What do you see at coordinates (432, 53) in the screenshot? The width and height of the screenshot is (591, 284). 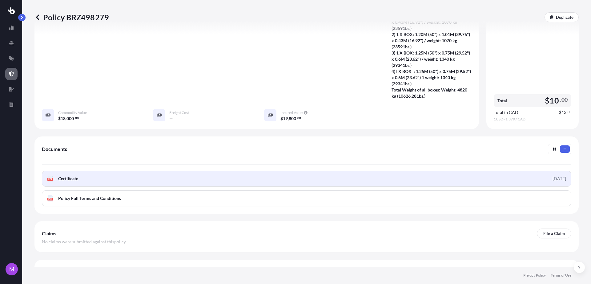 I see `span: MACHINE PARTS/TOOLS 1) 1 X BOX: 1.20M (50") x 1.01M (39.76") x 0.43M (16.92") / weight: 1070 kg (...` at bounding box center [432, 53].